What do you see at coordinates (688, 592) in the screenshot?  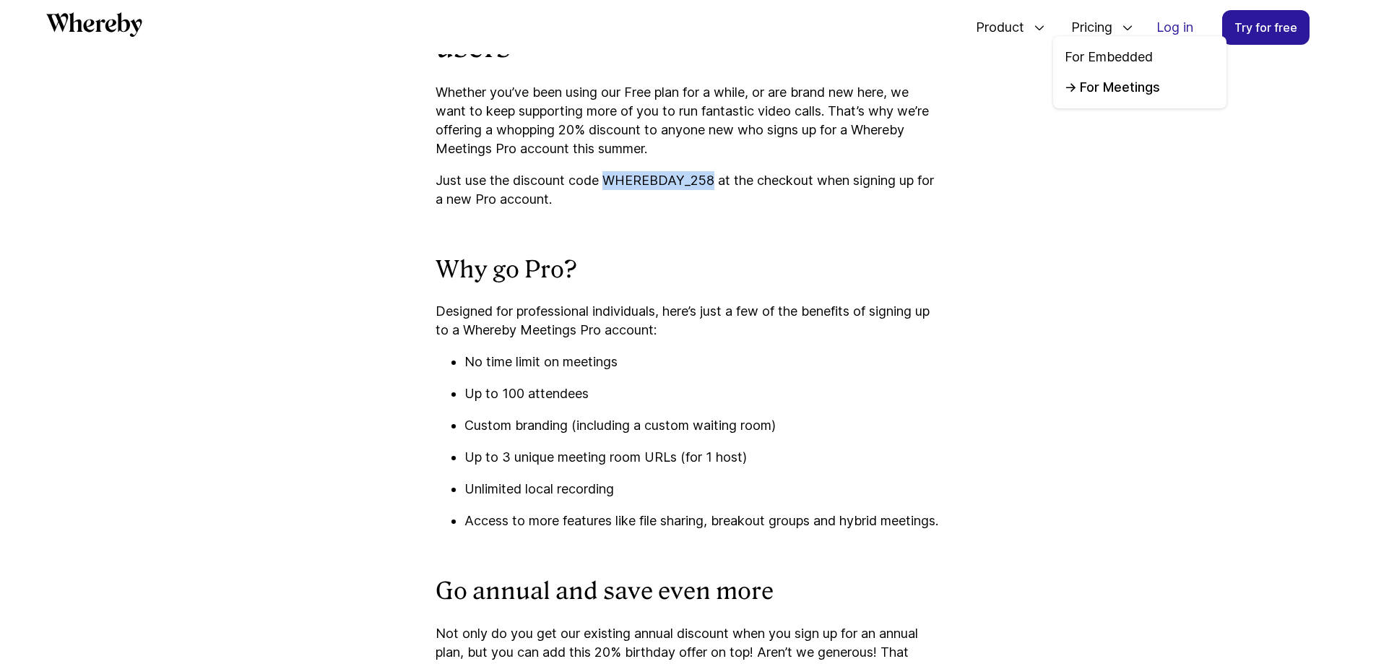 I see `h3: Go annual and save even more` at bounding box center [688, 592].